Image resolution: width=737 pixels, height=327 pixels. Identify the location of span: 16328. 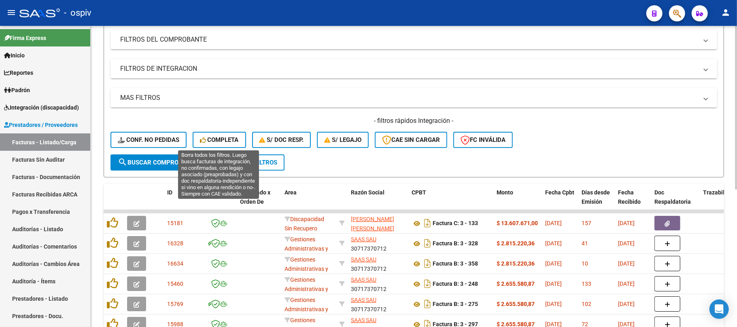
(175, 244).